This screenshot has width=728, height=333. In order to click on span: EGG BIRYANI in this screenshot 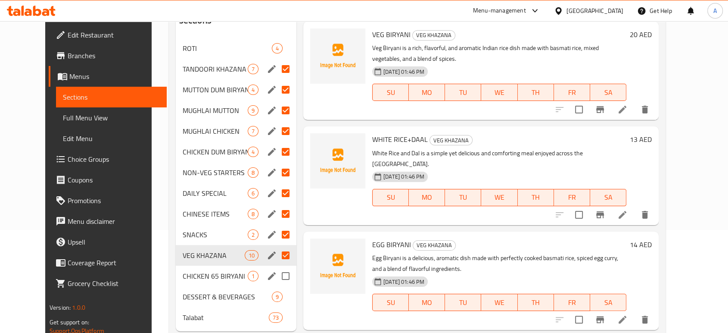, I will do `click(392, 244)`.